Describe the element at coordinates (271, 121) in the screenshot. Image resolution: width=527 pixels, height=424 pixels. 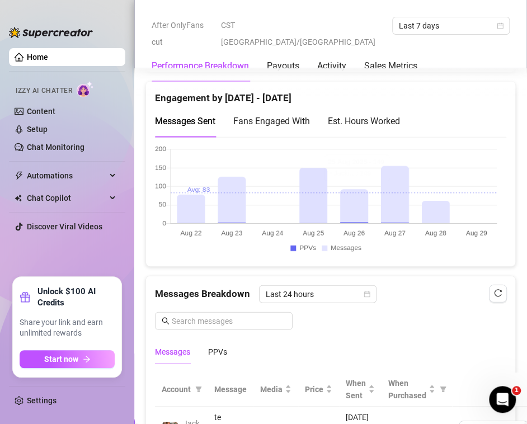
I see `span: Fans Engaged With` at that location.